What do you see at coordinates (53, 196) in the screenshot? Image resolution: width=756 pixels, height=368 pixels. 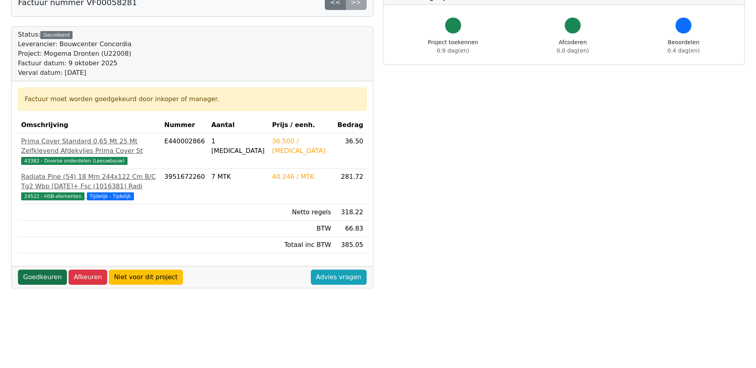 I see `span: 24522 - HSB-elementen` at bounding box center [53, 196].